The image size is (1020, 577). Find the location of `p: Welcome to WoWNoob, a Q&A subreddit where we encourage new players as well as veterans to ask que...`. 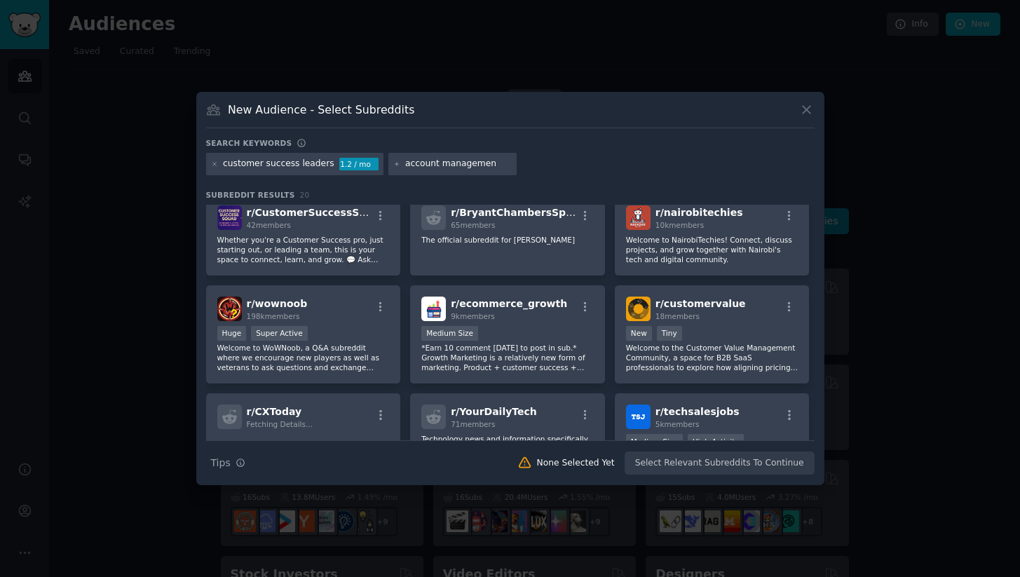

p: Welcome to WoWNoob, a Q&A subreddit where we encourage new players as well as veterans to ask que... is located at coordinates (304, 358).